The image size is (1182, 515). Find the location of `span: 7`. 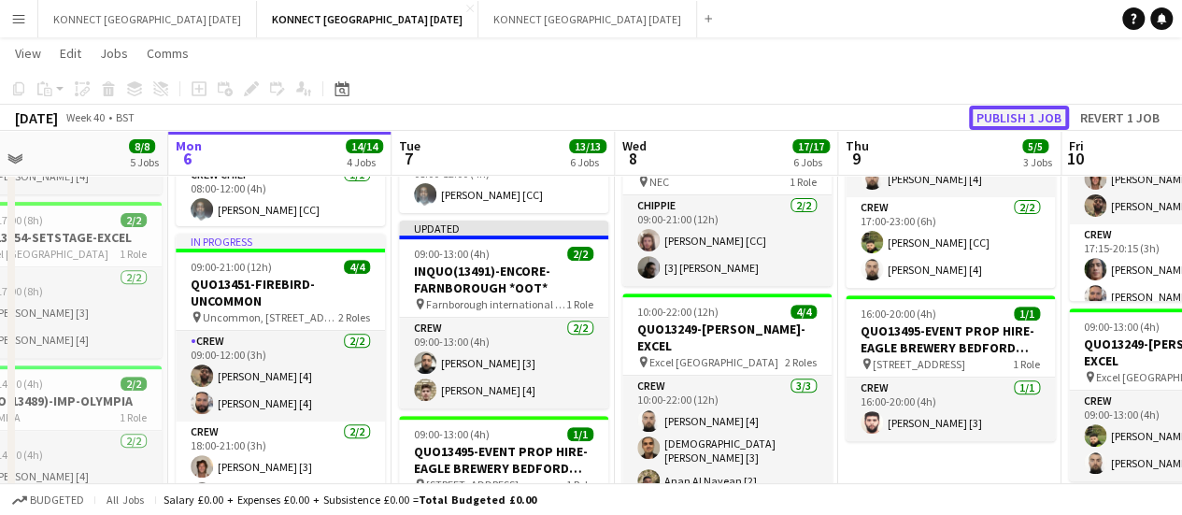

span: 7 is located at coordinates (408, 158).